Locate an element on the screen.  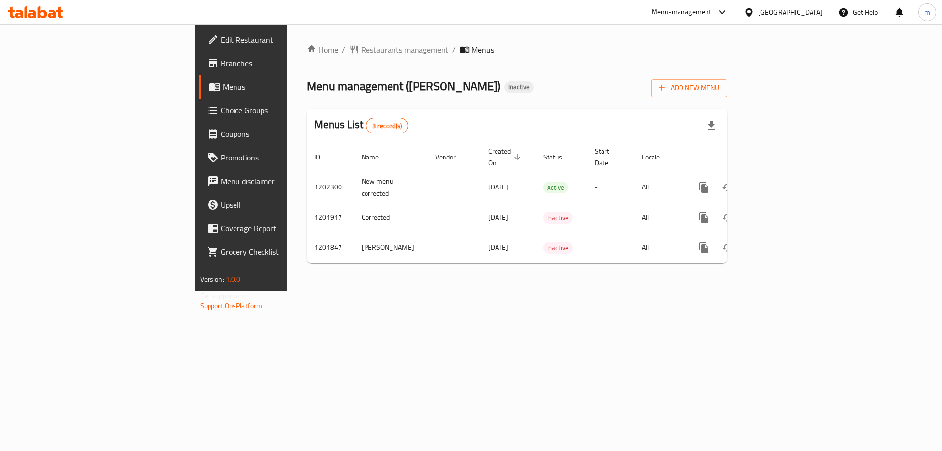
span: Locale is located at coordinates (657, 157).